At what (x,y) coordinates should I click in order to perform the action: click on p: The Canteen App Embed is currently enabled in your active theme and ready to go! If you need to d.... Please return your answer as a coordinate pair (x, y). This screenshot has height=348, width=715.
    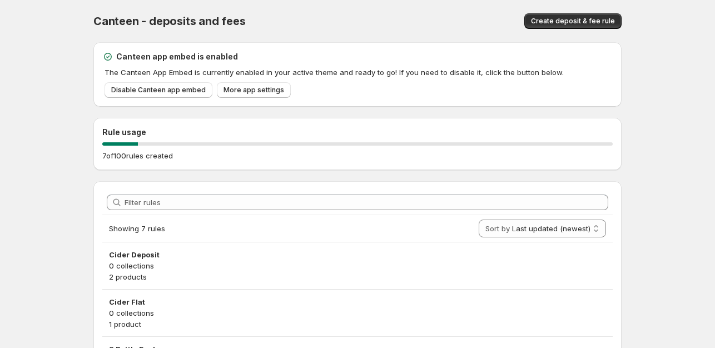
    Looking at the image, I should click on (359, 72).